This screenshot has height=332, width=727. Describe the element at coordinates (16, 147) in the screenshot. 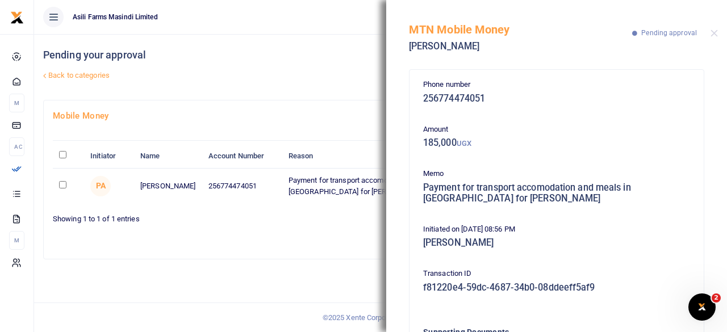

I see `li: Ac` at that location.